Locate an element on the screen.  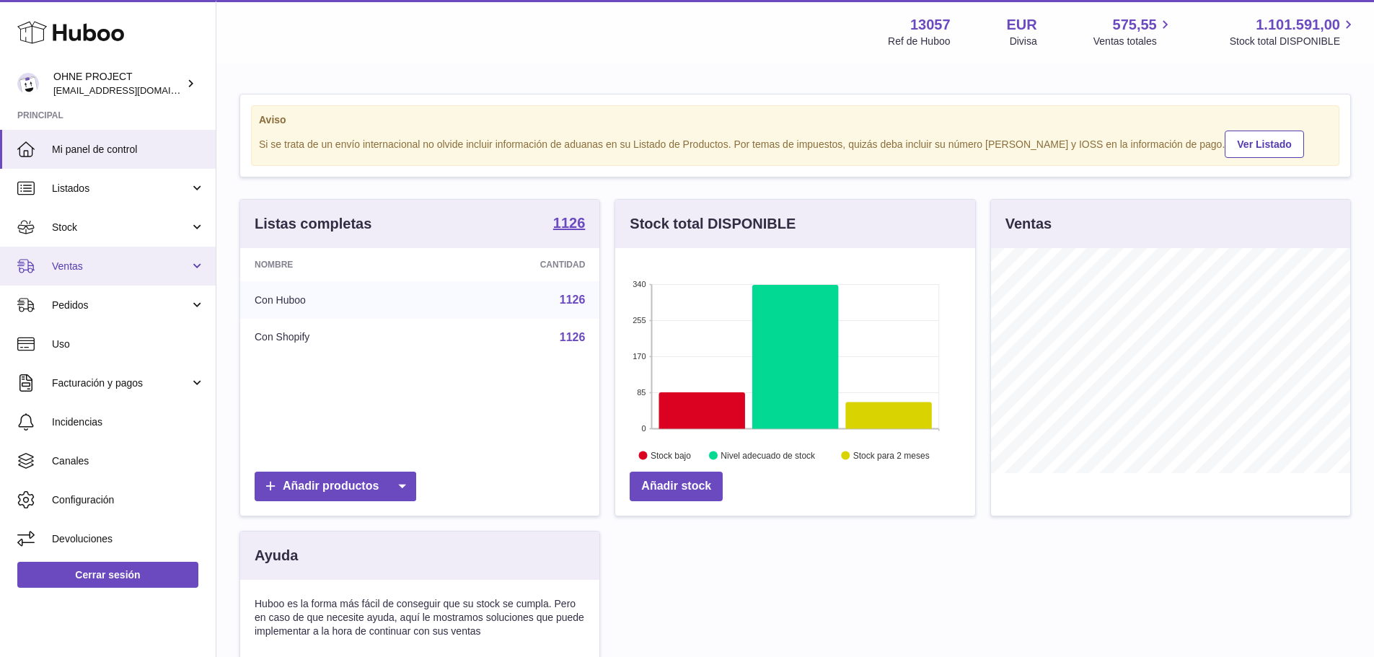
td: Con Huboo is located at coordinates (335, 300).